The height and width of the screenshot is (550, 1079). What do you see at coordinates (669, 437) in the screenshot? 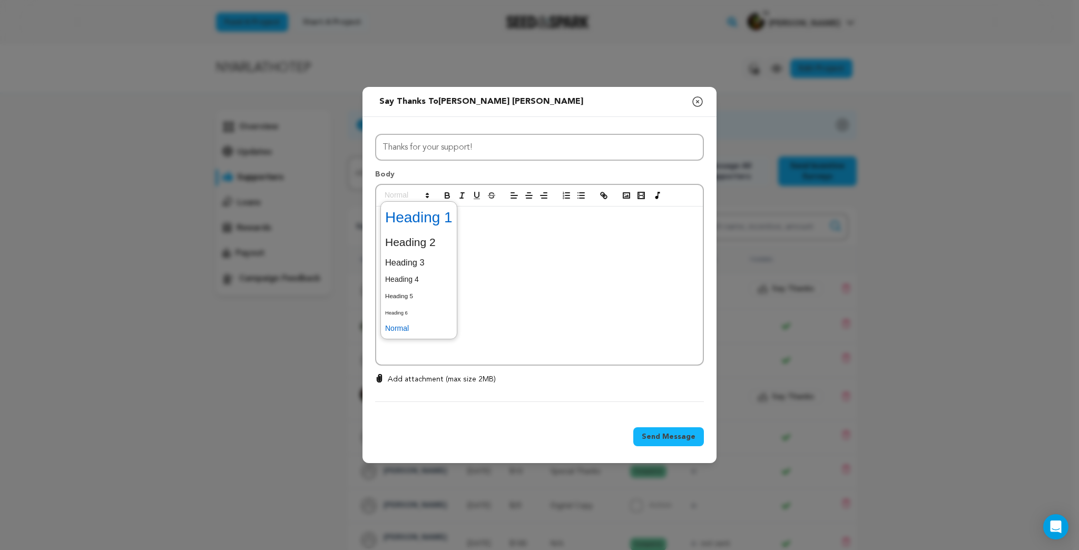
I see `span: Send Message` at bounding box center [669, 437].